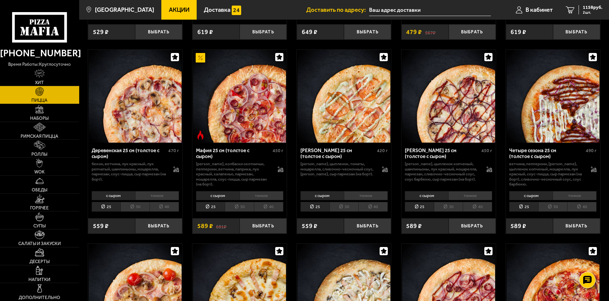 The width and height of the screenshot is (609, 301). Describe the element at coordinates (174, 151) in the screenshot. I see `span: 470 г` at that location.